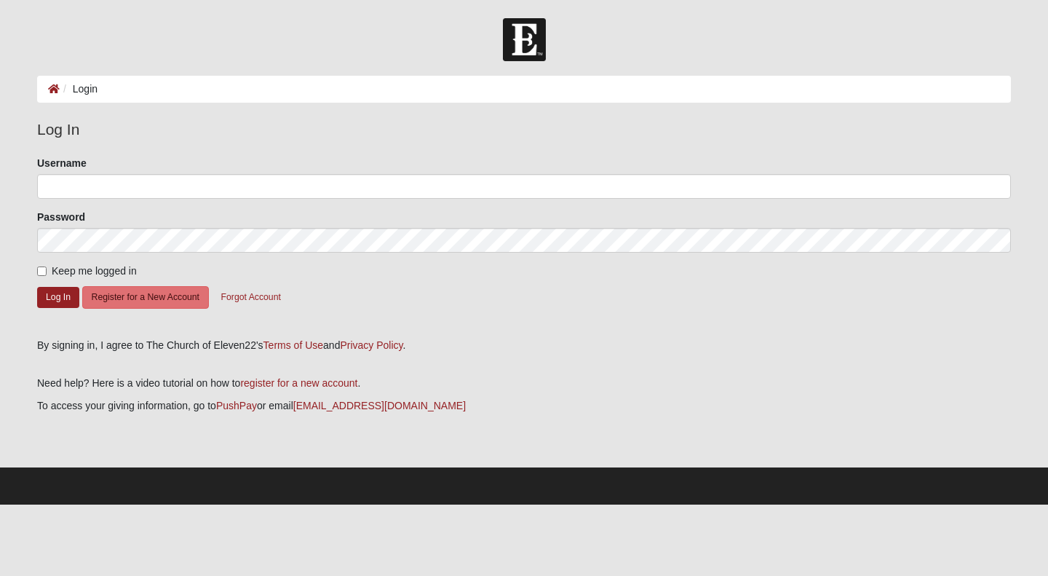 The width and height of the screenshot is (1048, 576). Describe the element at coordinates (524, 130) in the screenshot. I see `legend: Log In` at that location.